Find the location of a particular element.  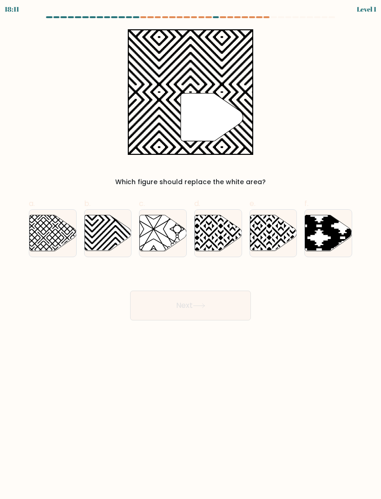

div: 18:11 is located at coordinates (12, 9).